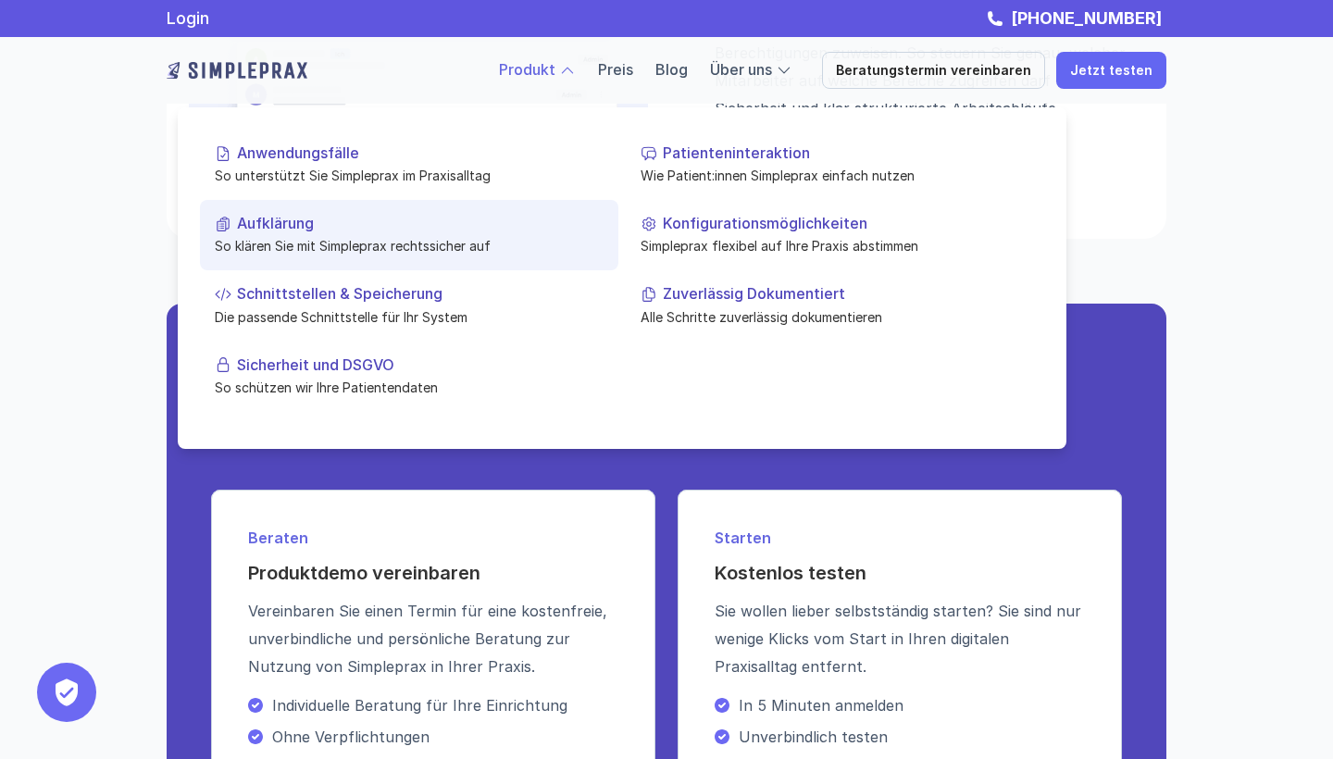 This screenshot has height=759, width=1333. What do you see at coordinates (188, 18) in the screenshot?
I see `a: Login` at bounding box center [188, 18].